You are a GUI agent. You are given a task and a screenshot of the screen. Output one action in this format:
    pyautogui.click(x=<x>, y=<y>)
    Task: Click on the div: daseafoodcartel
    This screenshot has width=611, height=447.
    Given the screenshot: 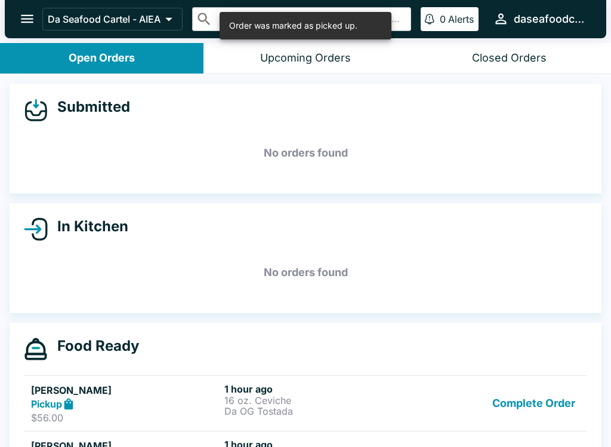 What is the action you would take?
    pyautogui.click(x=551, y=19)
    